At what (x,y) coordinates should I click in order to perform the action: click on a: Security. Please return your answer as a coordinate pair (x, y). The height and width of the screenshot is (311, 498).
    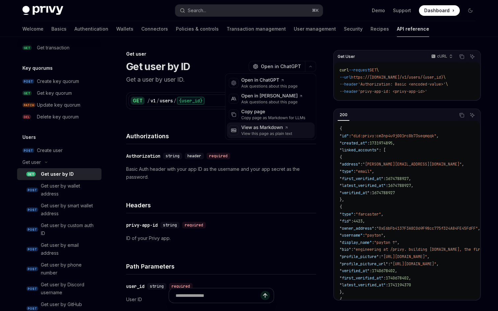
    Looking at the image, I should click on (353, 29).